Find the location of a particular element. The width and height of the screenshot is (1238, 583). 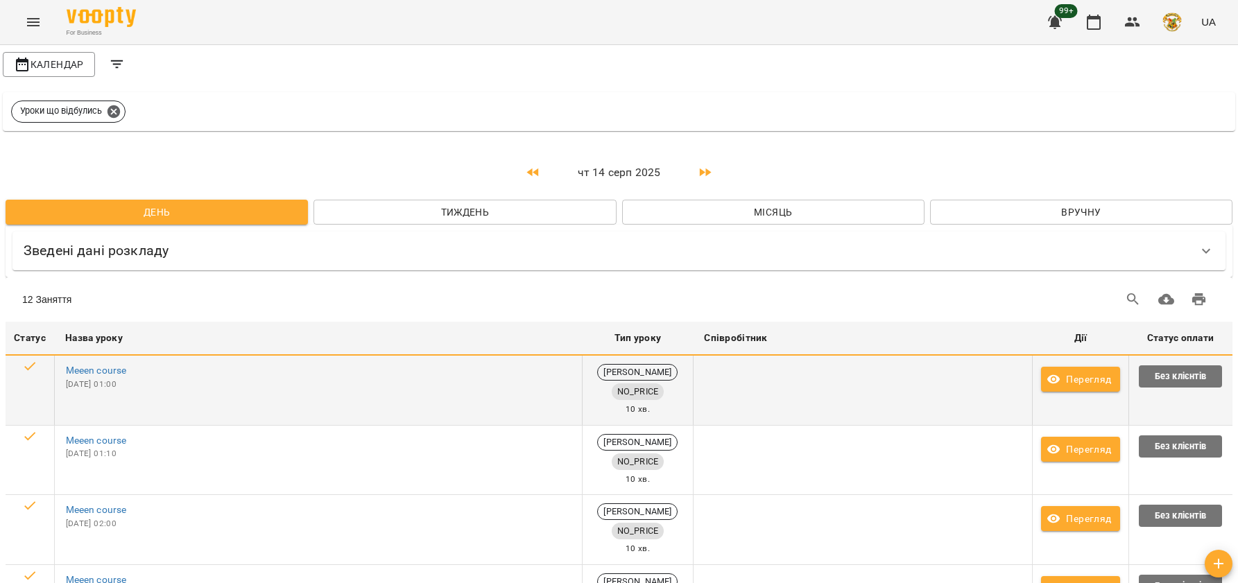

button: Завантажити CSV is located at coordinates (1166, 300).